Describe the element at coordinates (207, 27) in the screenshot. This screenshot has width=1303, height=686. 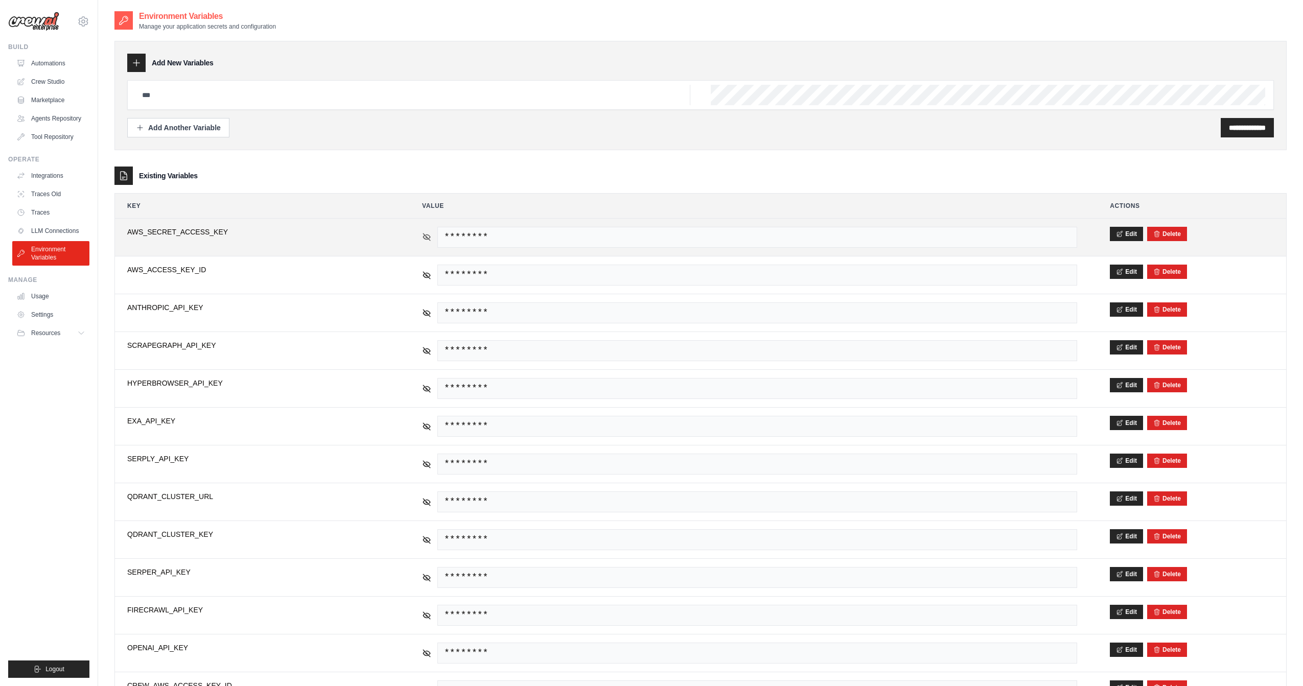
I see `p: Manage your application secrets and configuration` at that location.